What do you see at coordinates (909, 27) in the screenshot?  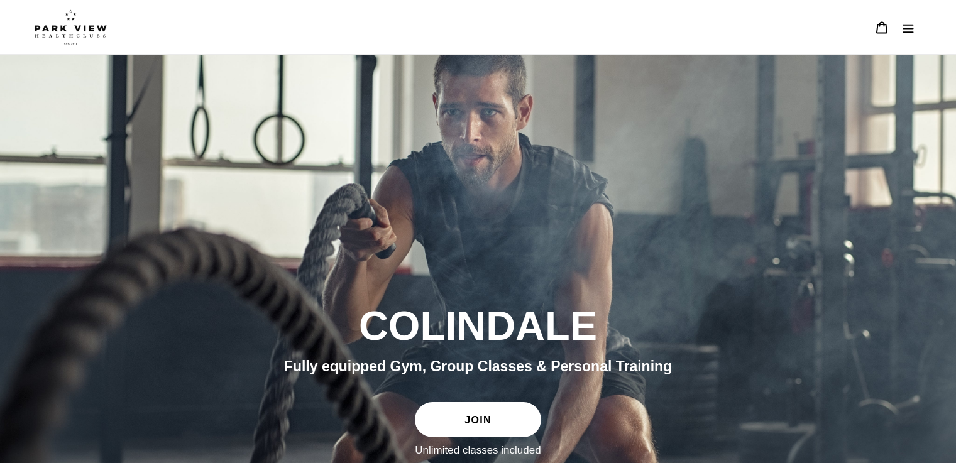 I see `button: Menu` at bounding box center [909, 27].